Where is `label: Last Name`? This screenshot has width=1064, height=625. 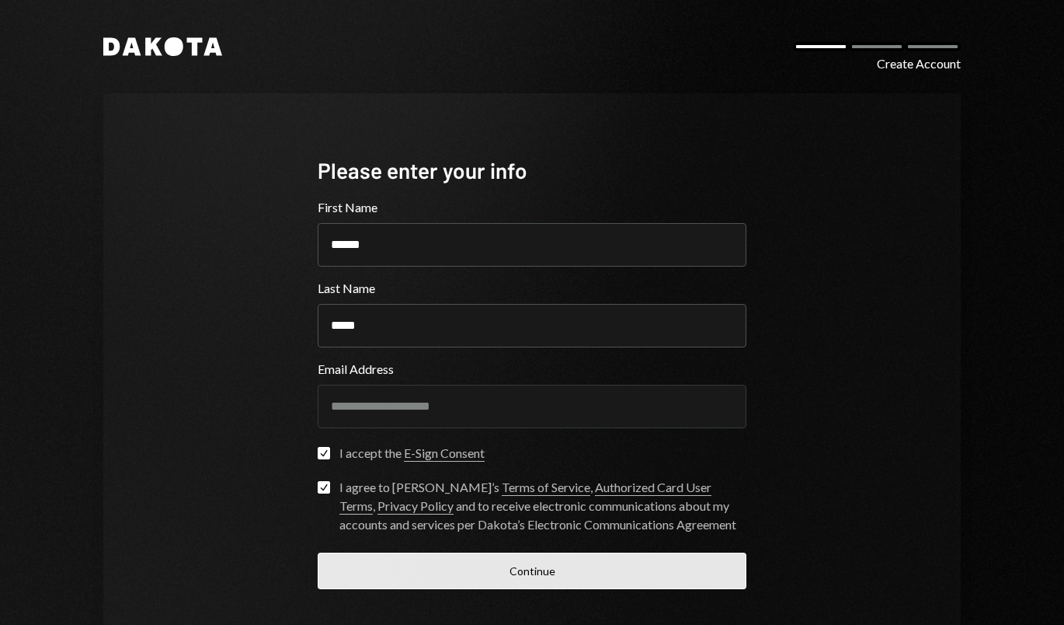
label: Last Name is located at coordinates (532, 288).